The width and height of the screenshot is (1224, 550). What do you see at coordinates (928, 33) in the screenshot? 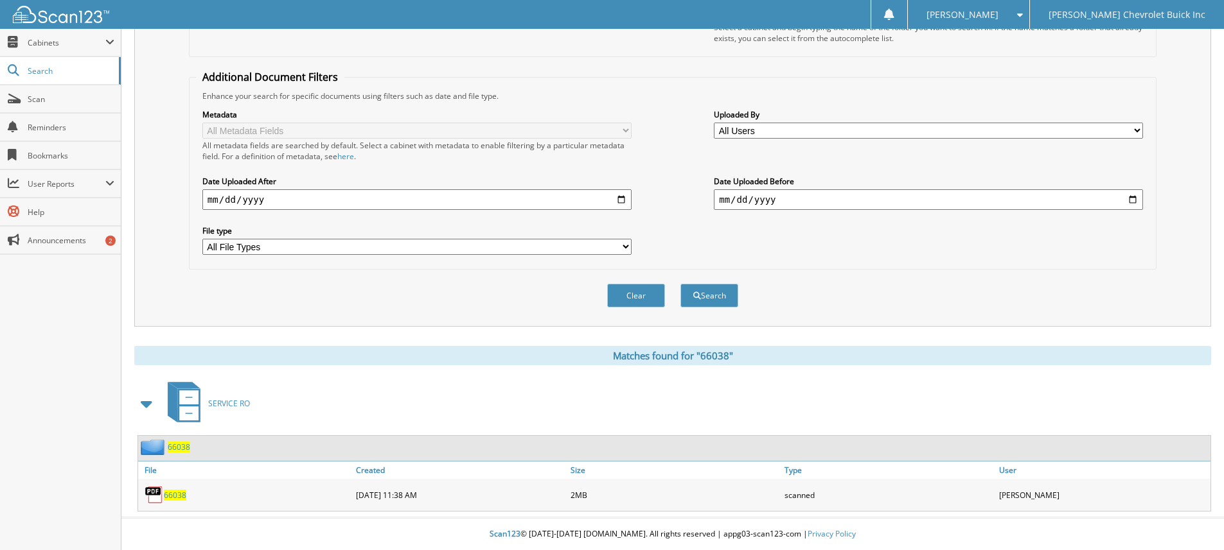
I see `div: Select a cabinet and begin typing the name of the folder you want to search in. If the name match...` at bounding box center [928, 33].